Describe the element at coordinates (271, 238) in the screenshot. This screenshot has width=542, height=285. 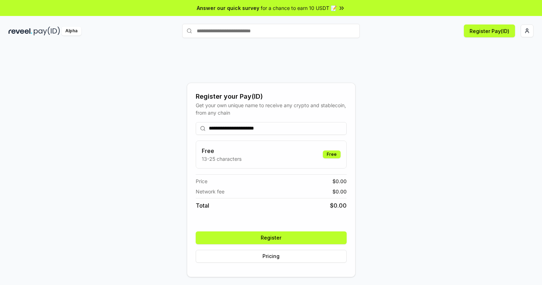
I see `button: Register` at that location.